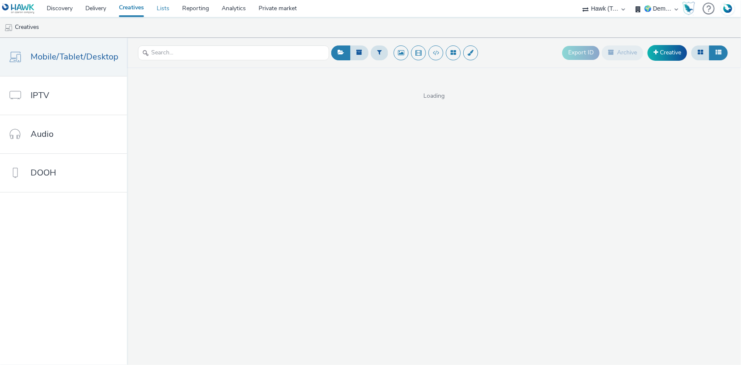  What do you see at coordinates (581, 53) in the screenshot?
I see `button: Export ID` at bounding box center [581, 53].